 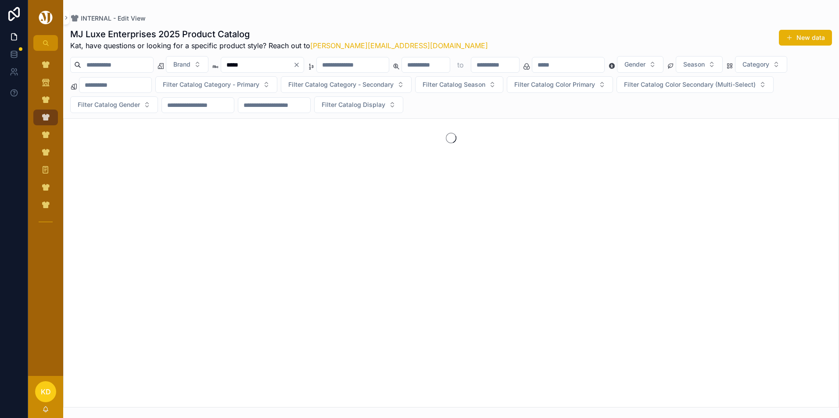 What do you see at coordinates (298, 65) in the screenshot?
I see `button: Clear` at bounding box center [298, 65].